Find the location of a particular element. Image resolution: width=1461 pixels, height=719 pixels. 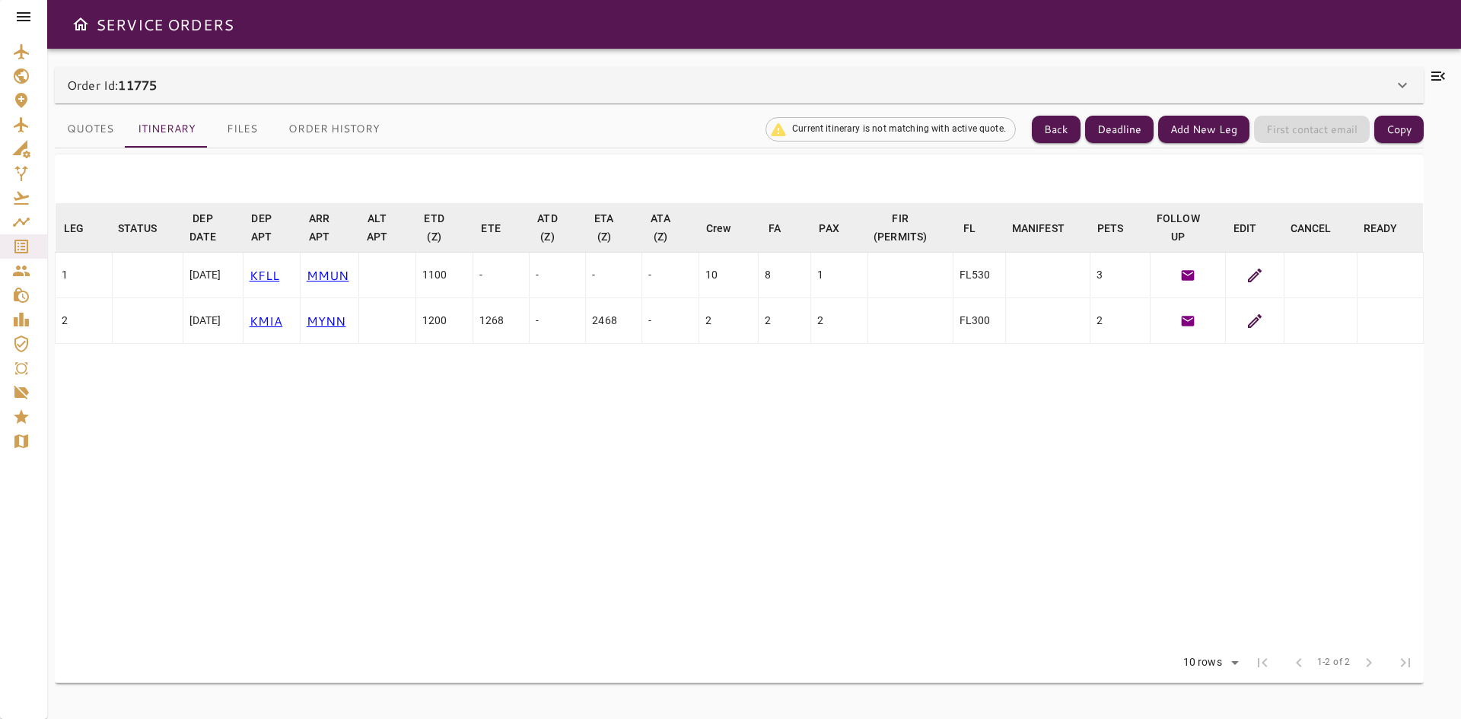

span: FL is located at coordinates (980, 228).